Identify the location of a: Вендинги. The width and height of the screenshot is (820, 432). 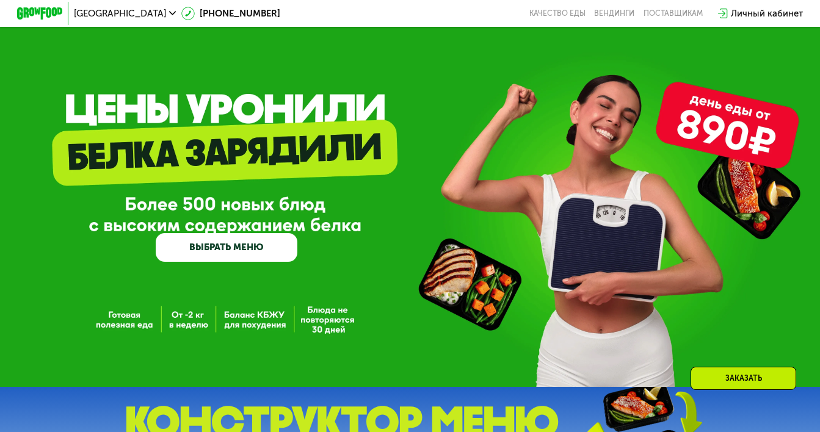
(614, 13).